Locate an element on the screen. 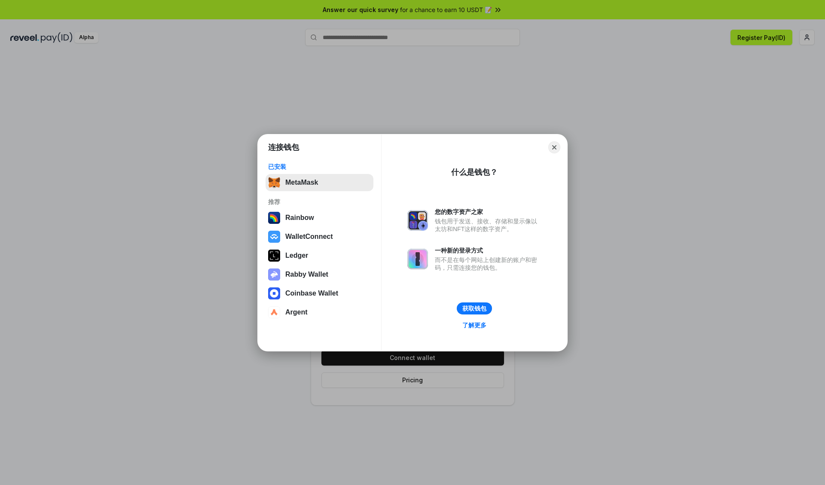 The height and width of the screenshot is (485, 825). div: 已安装 is located at coordinates (319, 167).